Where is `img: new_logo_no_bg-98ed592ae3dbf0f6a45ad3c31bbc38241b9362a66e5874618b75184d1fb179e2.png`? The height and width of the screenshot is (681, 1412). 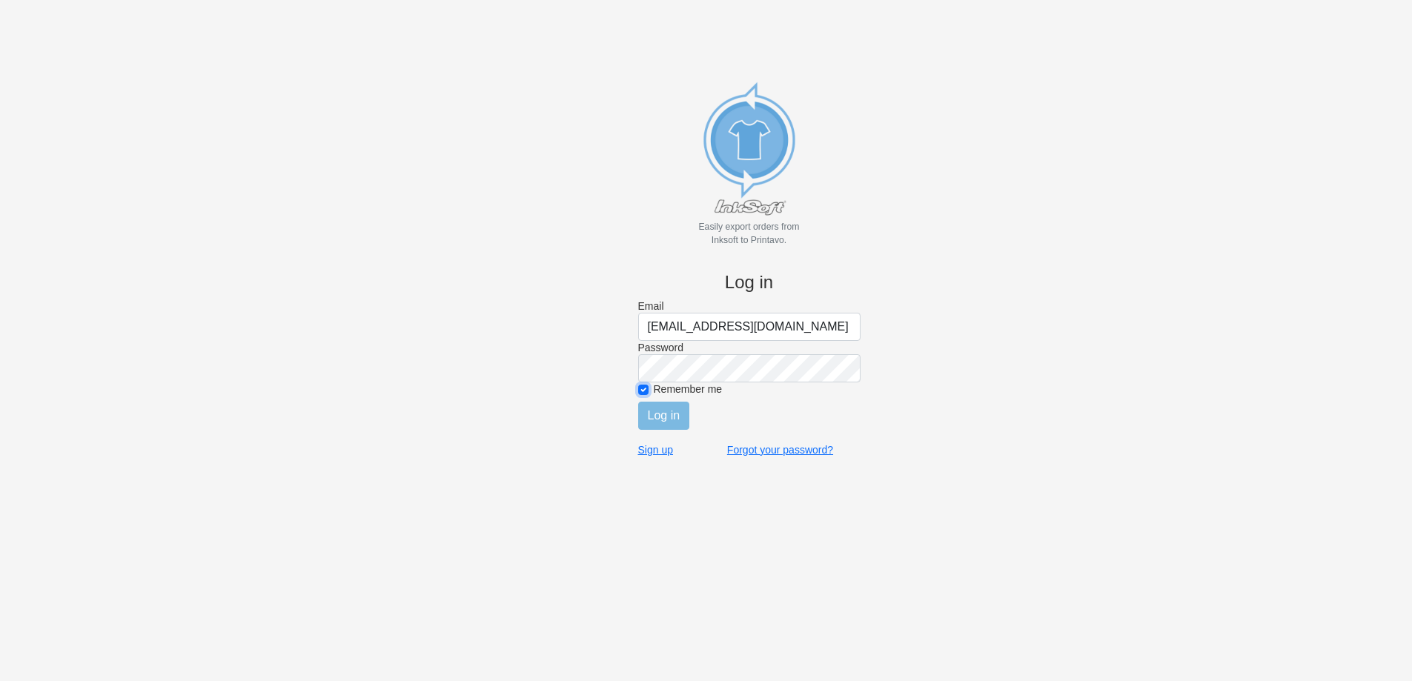 img: new_logo_no_bg-98ed592ae3dbf0f6a45ad3c31bbc38241b9362a66e5874618b75184d1fb179e2.png is located at coordinates (749, 146).